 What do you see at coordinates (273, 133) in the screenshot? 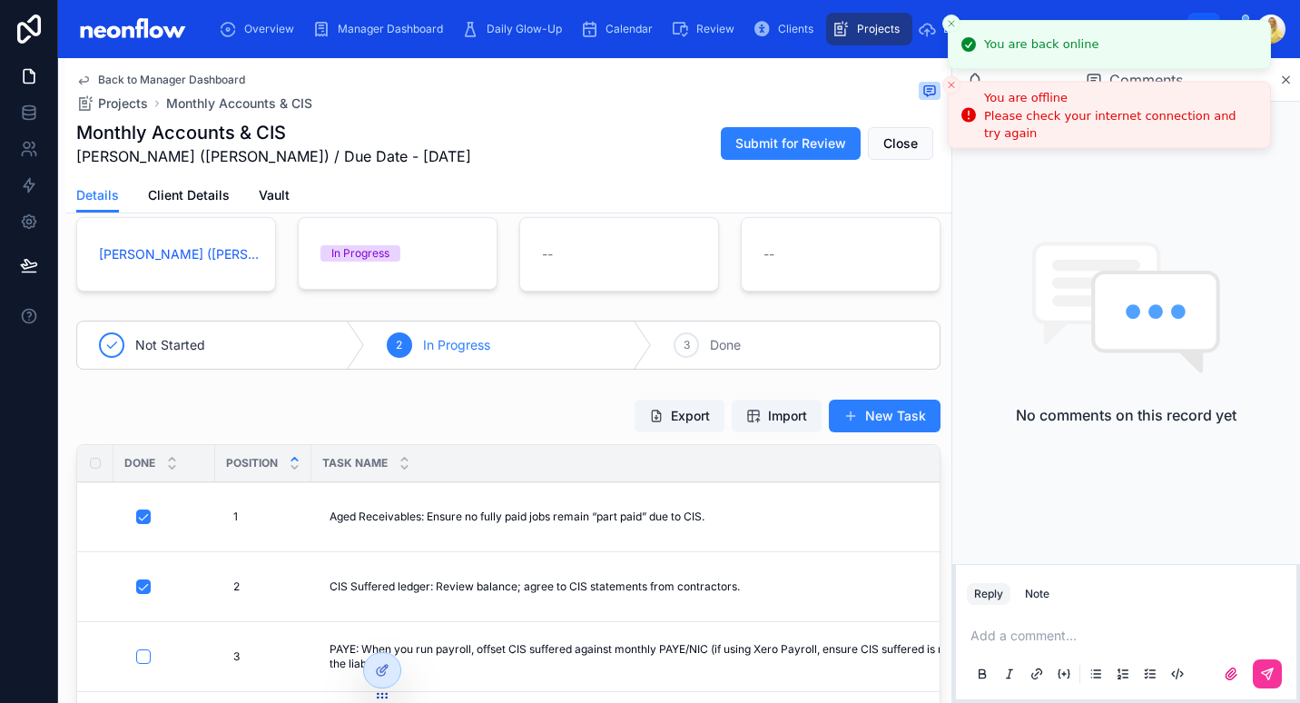
I see `h1: Monthly Accounts & CIS` at bounding box center [273, 133].